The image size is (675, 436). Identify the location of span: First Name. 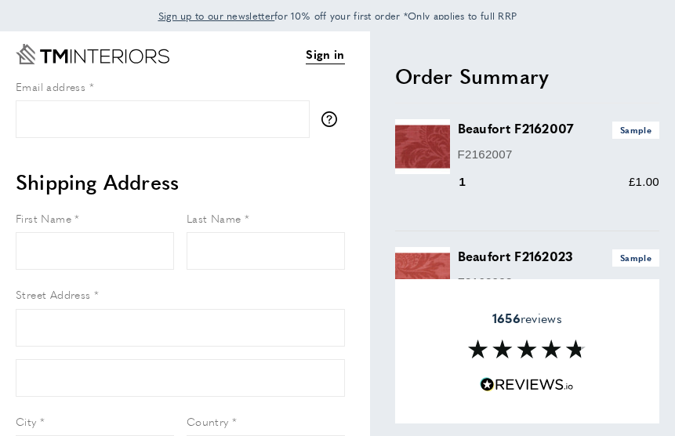
(43, 218).